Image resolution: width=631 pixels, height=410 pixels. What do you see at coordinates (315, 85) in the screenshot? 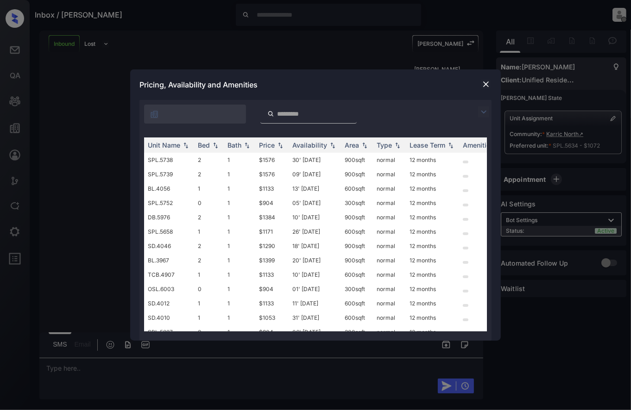
I see `div: Pricing, Availability and Amenities` at bounding box center [315, 85].